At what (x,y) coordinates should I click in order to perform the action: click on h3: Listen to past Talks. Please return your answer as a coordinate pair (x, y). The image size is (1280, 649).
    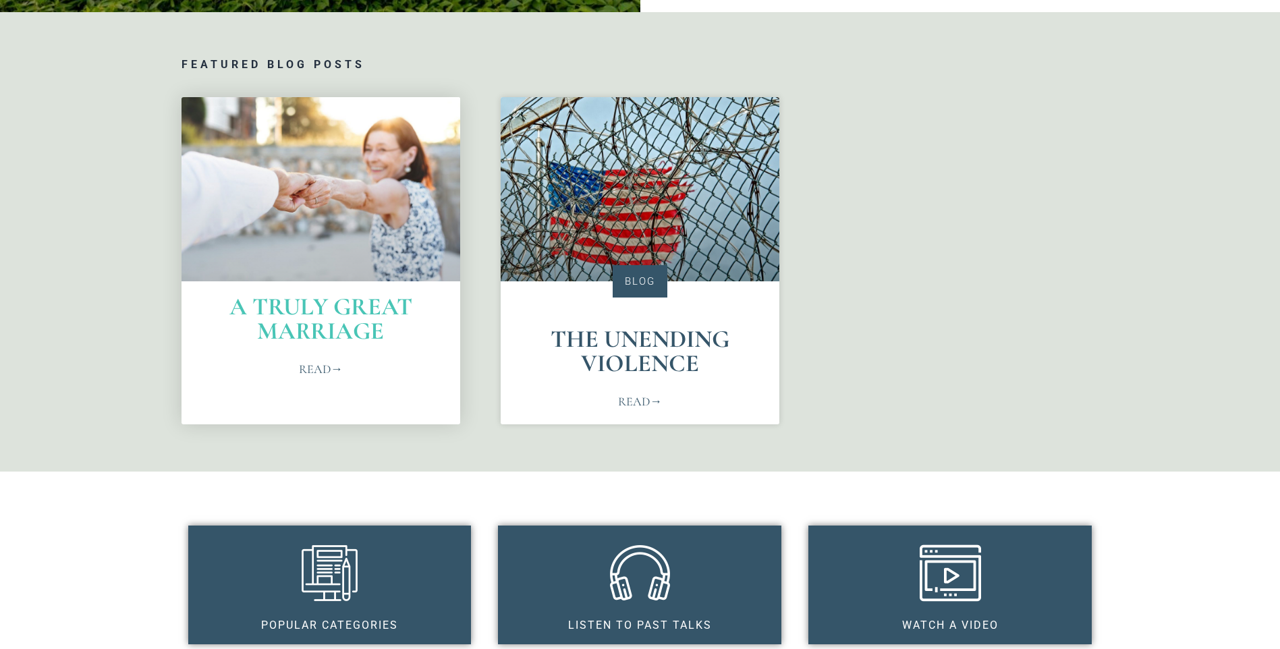
    Looking at the image, I should click on (640, 626).